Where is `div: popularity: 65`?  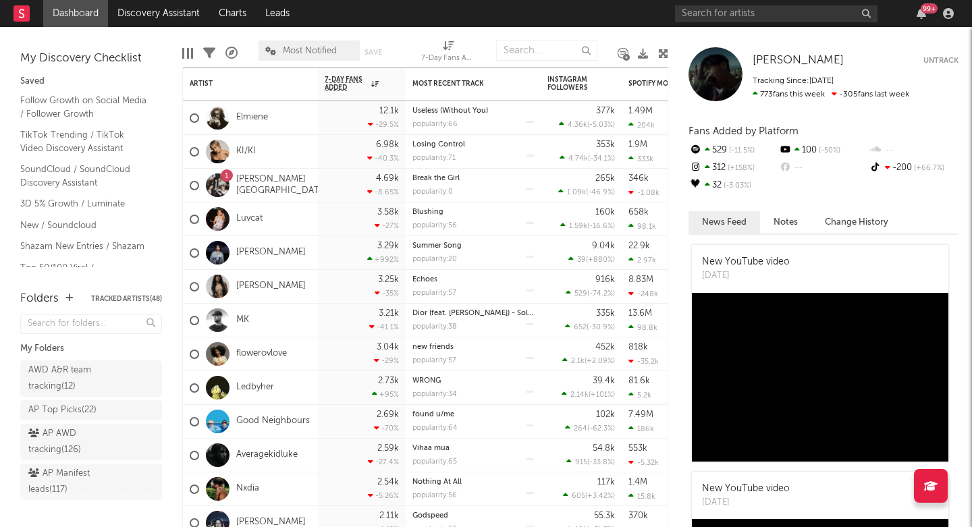 div: popularity: 65 is located at coordinates (435, 462).